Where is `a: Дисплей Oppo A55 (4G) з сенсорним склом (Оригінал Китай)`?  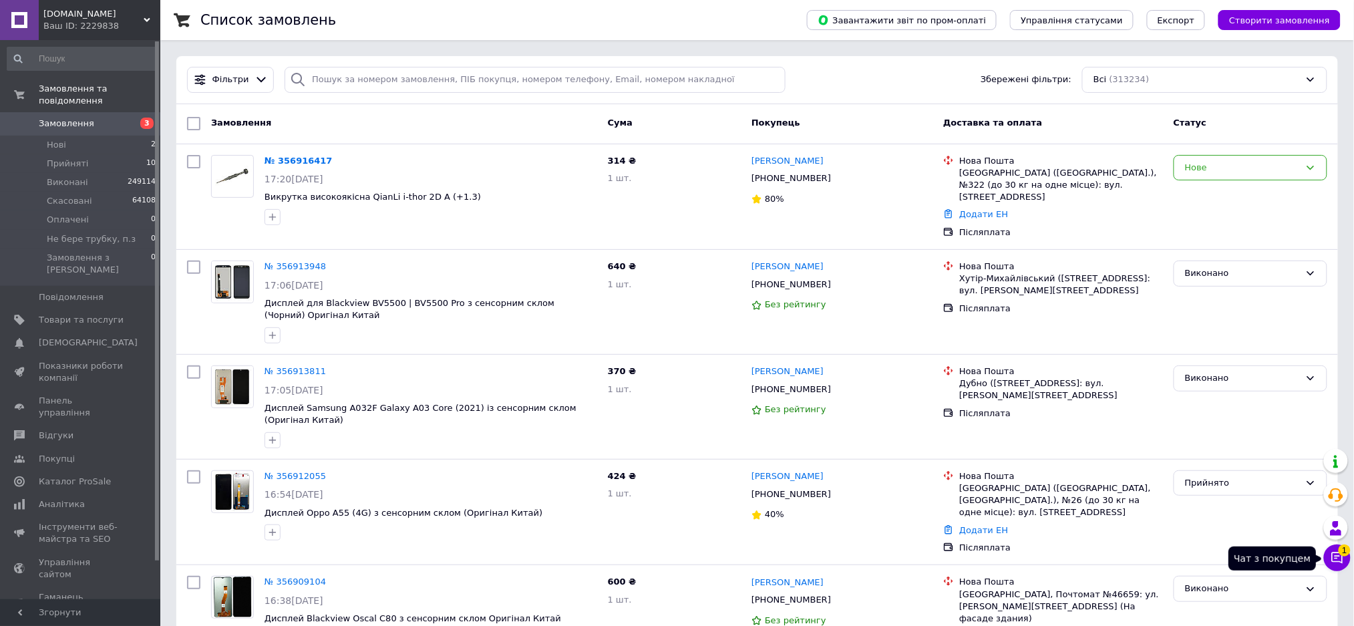 a: Дисплей Oppo A55 (4G) з сенсорним склом (Оригінал Китай) is located at coordinates (403, 512).